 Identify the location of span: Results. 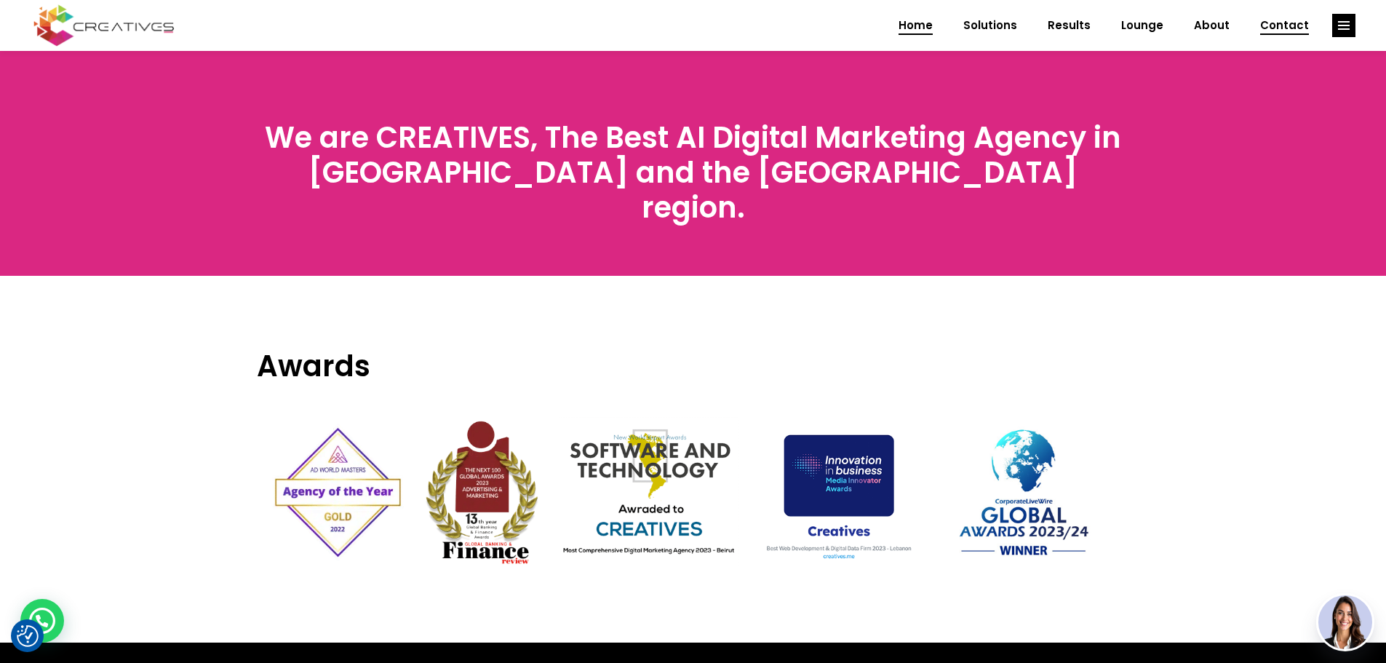
(1069, 25).